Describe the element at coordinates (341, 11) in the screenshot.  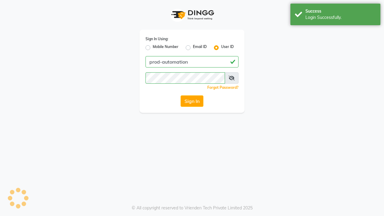
I see `div: Success` at that location.